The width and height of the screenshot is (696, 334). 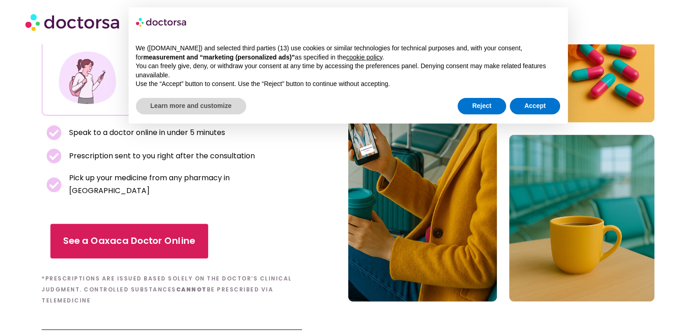 I want to click on span: Speak to a doctor online in under 5 minutes, so click(x=146, y=133).